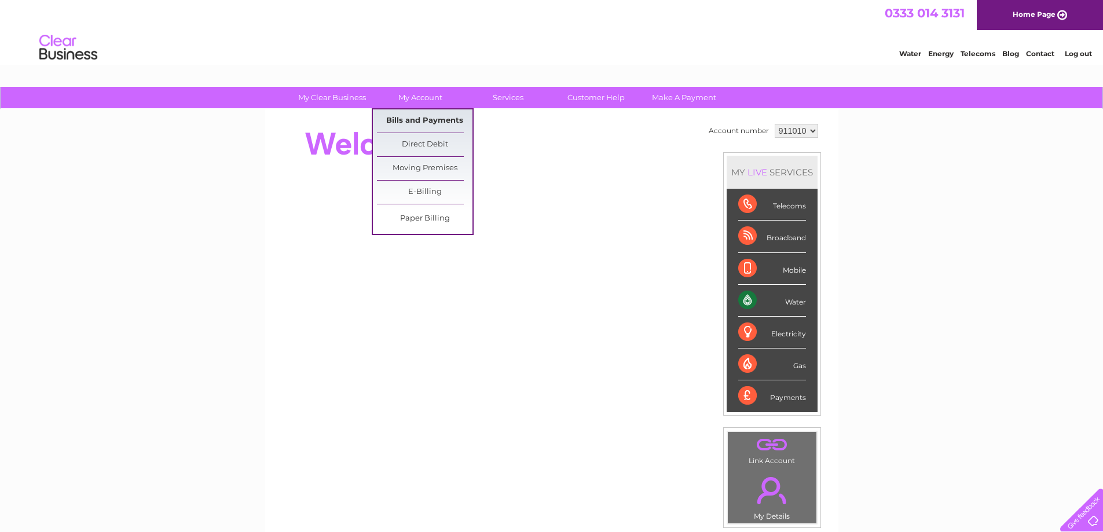 This screenshot has height=532, width=1103. What do you see at coordinates (508, 97) in the screenshot?
I see `a: Services` at bounding box center [508, 97].